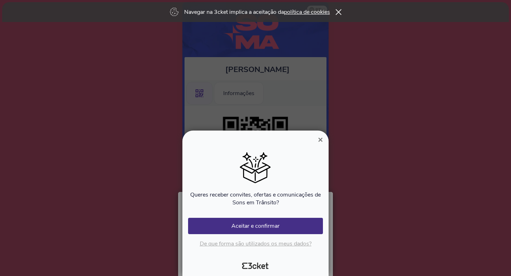 This screenshot has width=511, height=276. Describe the element at coordinates (307, 12) in the screenshot. I see `a: política de cookies` at that location.